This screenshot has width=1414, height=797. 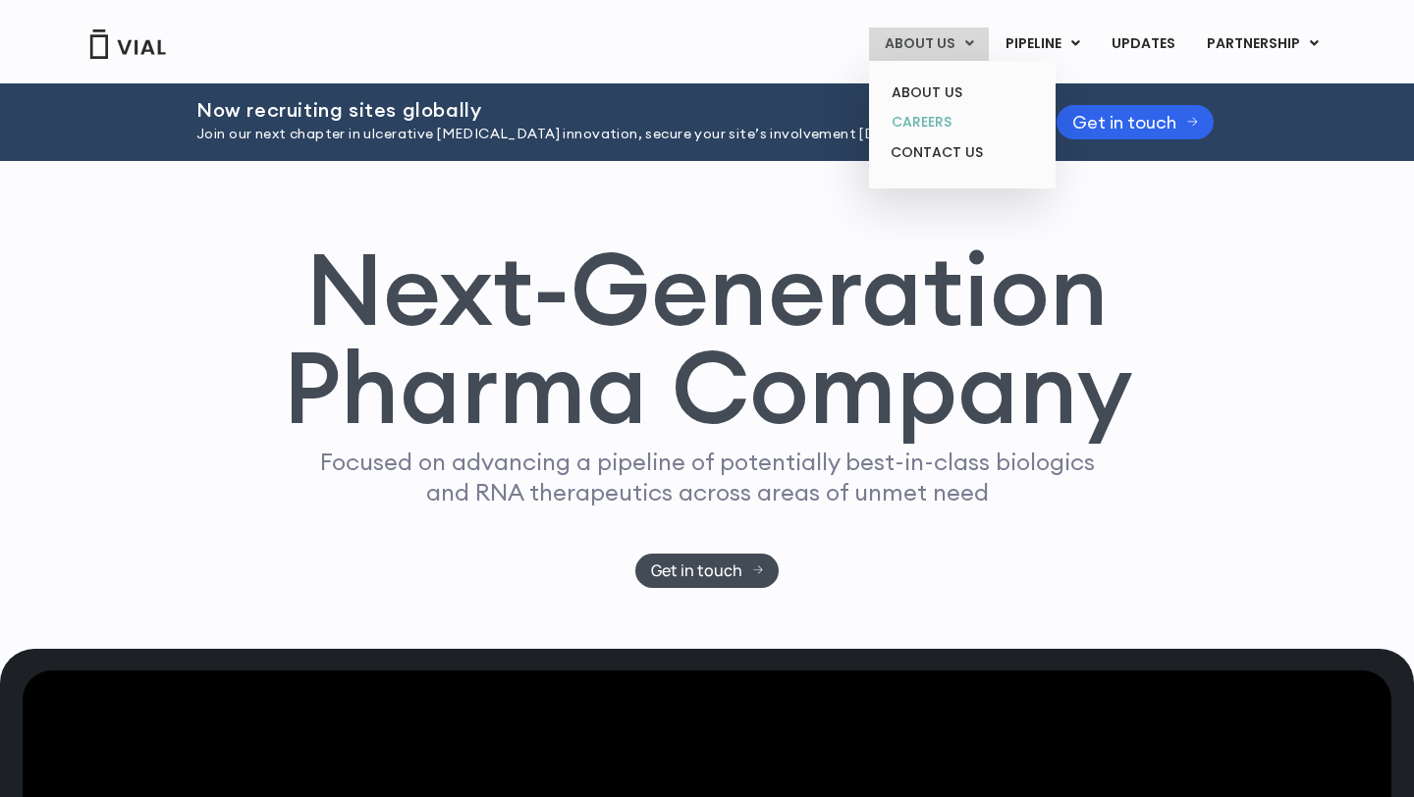 I want to click on h1: Next-Generation Pharma Company, so click(x=707, y=339).